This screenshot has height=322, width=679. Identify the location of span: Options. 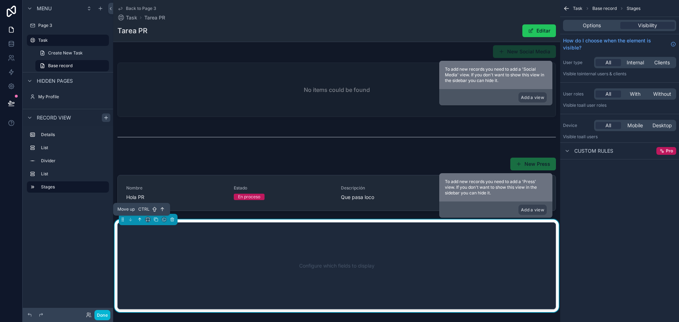
(591, 25).